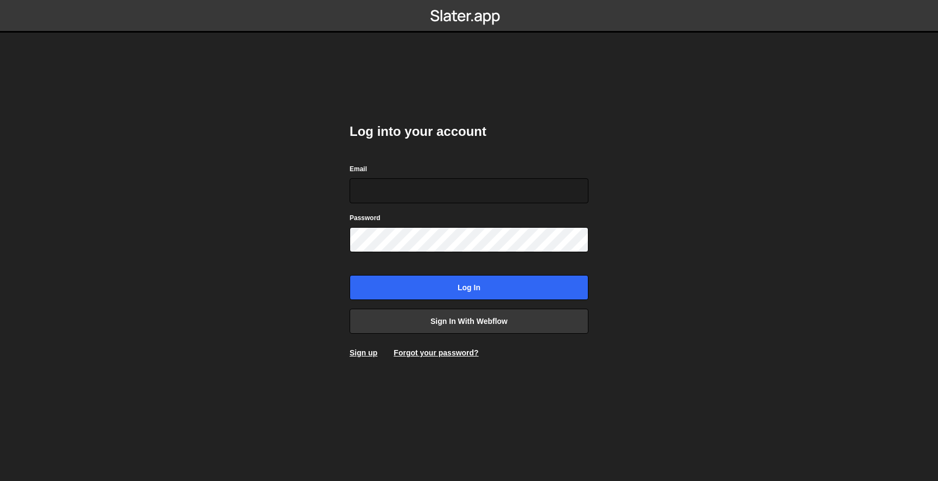 The image size is (938, 481). What do you see at coordinates (469, 321) in the screenshot?
I see `a: Sign in with Webflow` at bounding box center [469, 321].